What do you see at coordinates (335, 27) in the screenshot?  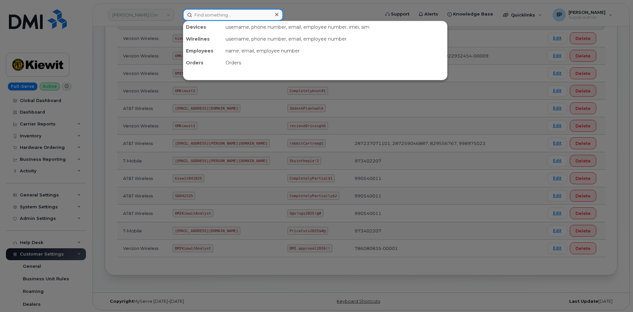 I see `div: username, phone number, email, employee number, imei, sim` at bounding box center [335, 27].